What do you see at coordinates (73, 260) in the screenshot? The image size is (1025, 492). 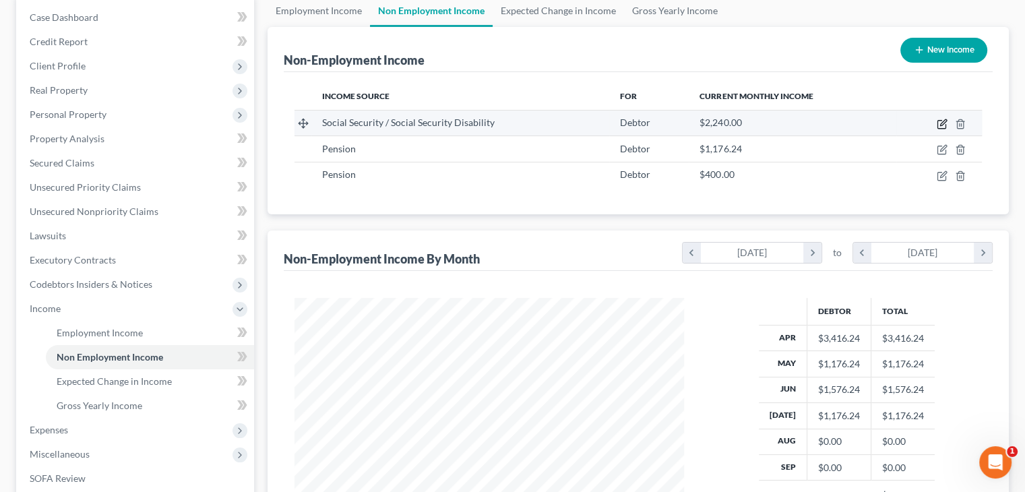 I see `span: Executory Contracts` at bounding box center [73, 260].